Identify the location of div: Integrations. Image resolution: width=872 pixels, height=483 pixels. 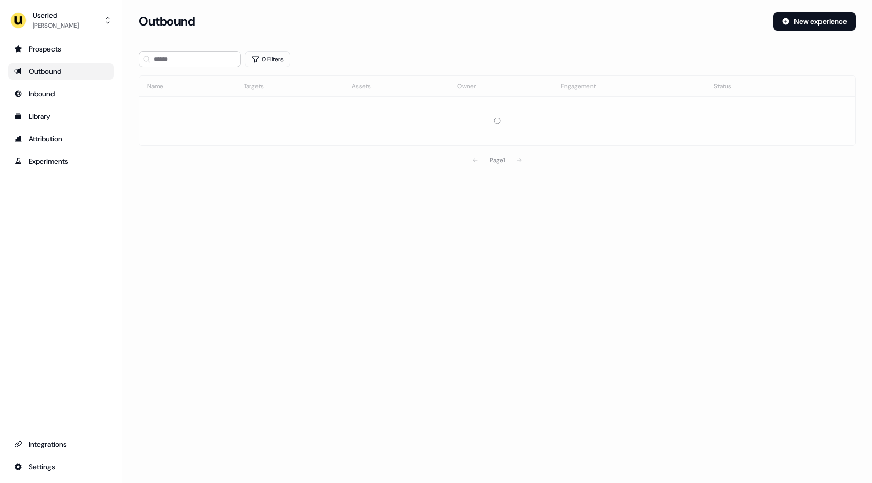
(61, 444).